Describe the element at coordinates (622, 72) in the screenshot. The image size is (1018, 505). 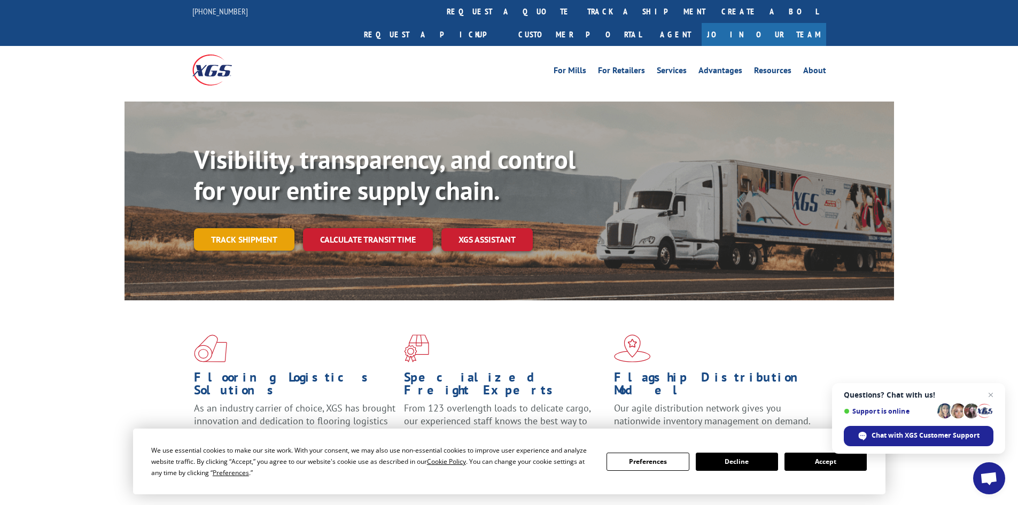
I see `a: For Retailers` at that location.